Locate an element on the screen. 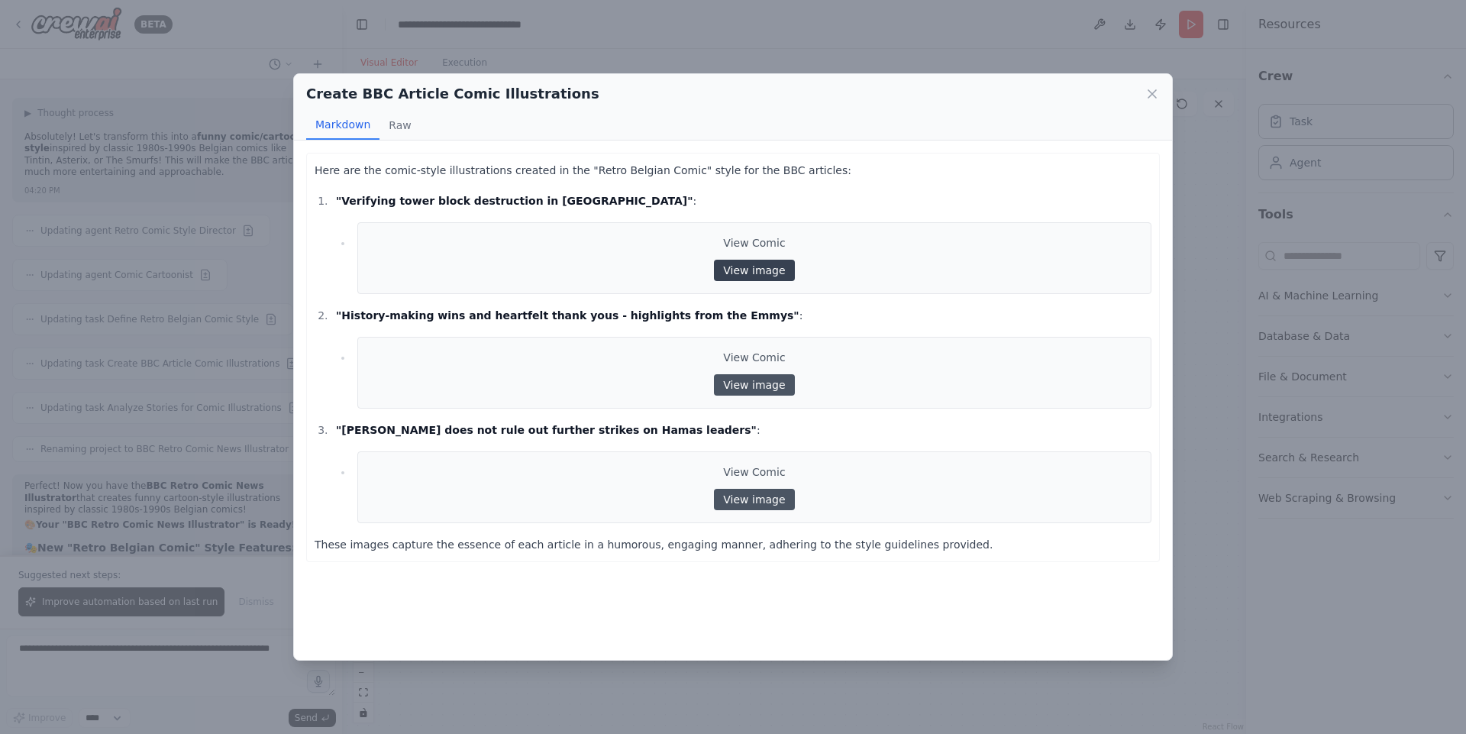  button: Raw is located at coordinates (399, 125).